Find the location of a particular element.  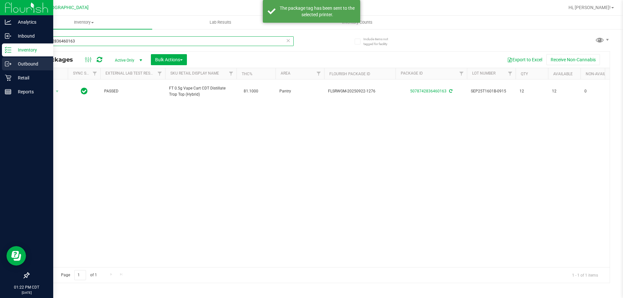

a: Inventory is located at coordinates (84, 22).